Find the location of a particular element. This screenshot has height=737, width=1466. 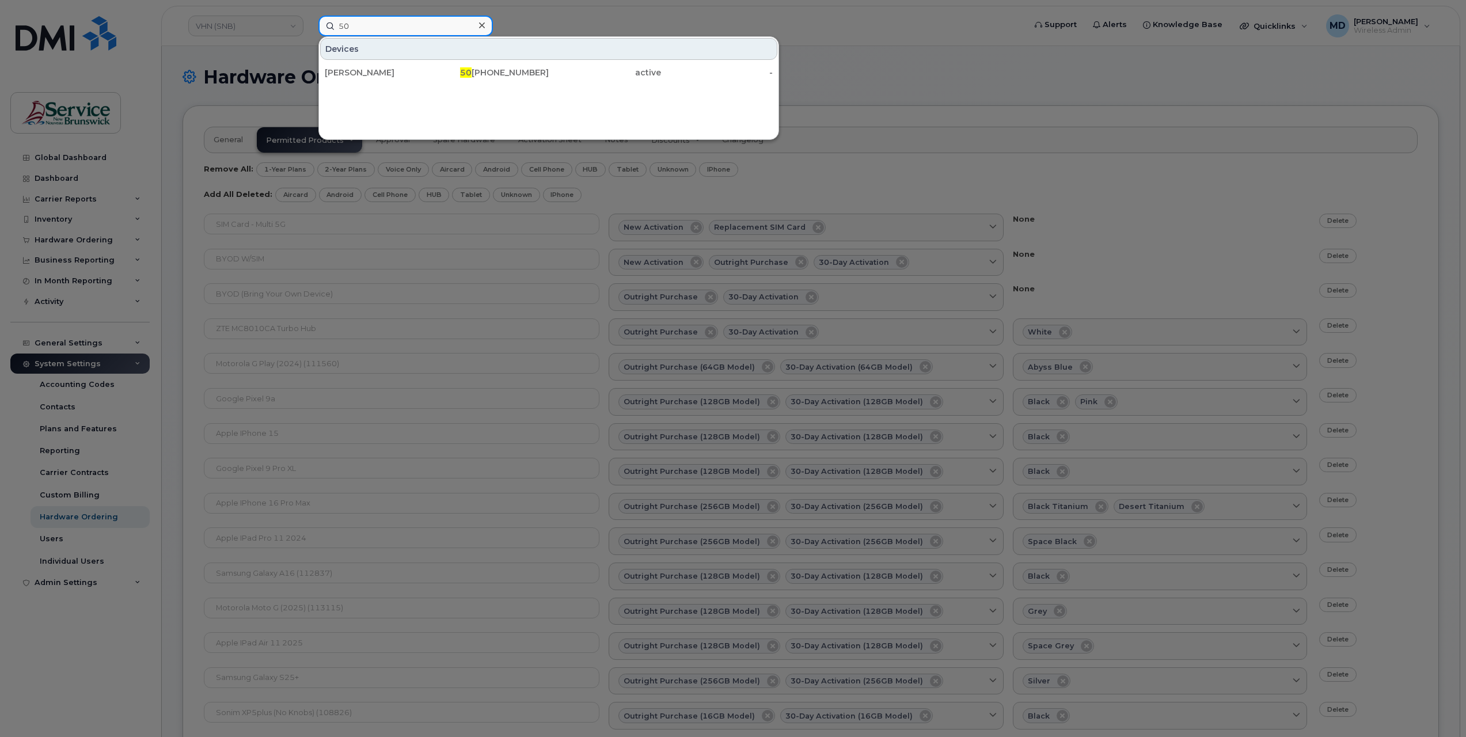

div: Devices is located at coordinates (549, 49).